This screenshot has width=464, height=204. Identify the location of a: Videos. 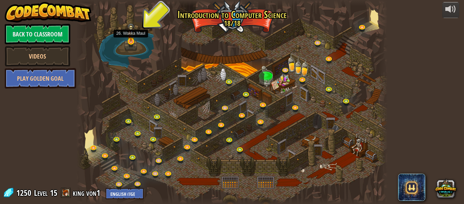
(37, 56).